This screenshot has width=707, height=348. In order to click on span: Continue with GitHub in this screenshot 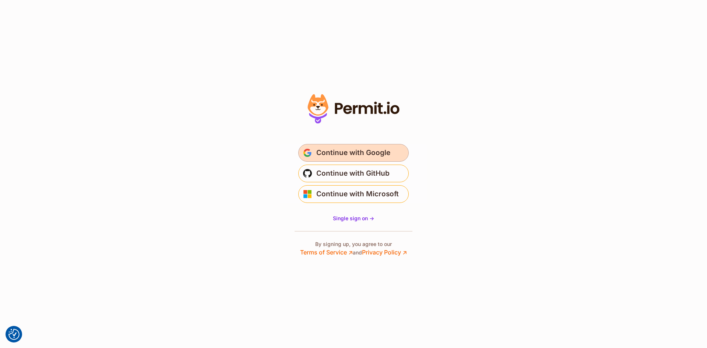, I will do `click(353, 173)`.